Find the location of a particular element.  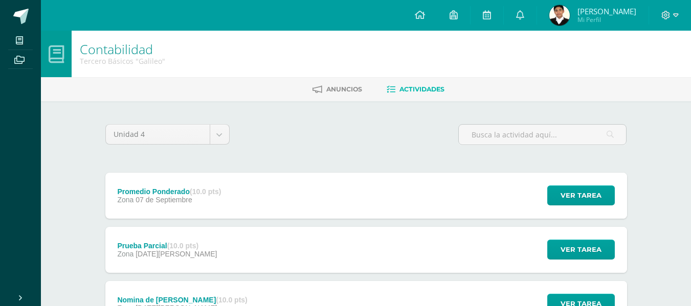

h1: Contabilidad is located at coordinates (122, 49).